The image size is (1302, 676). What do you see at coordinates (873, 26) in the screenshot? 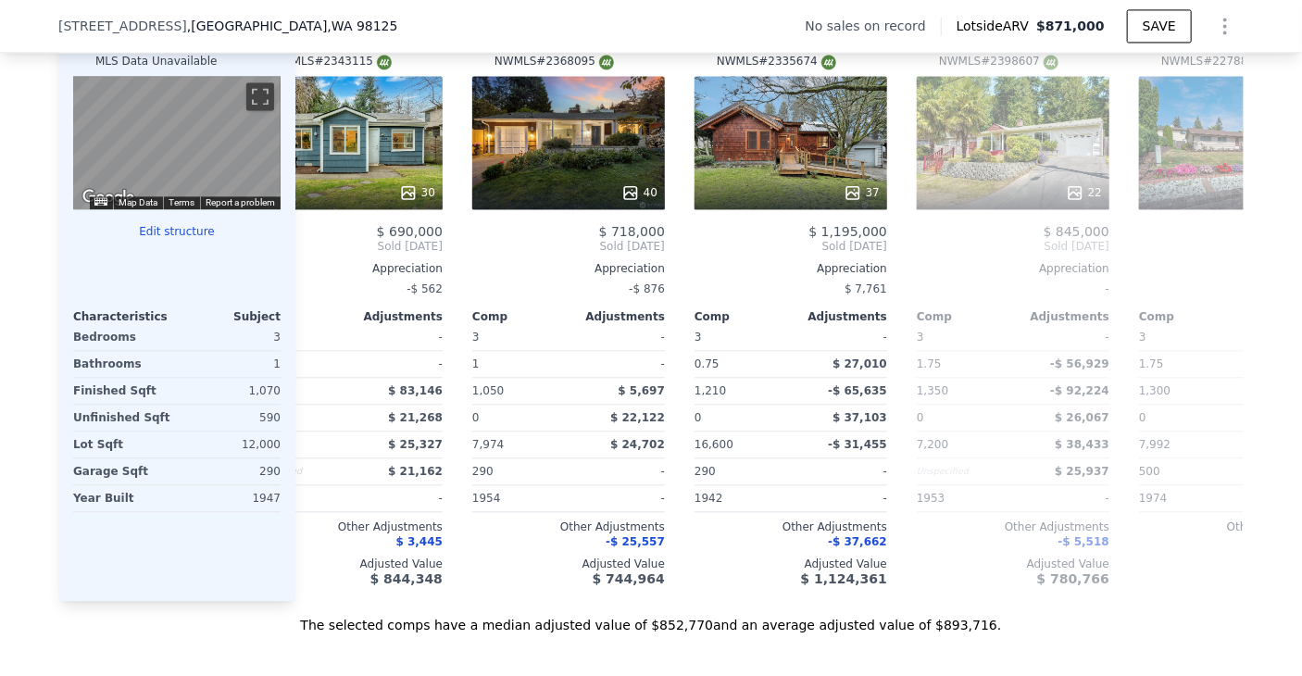
I see `div: No sales on record` at bounding box center [873, 26].